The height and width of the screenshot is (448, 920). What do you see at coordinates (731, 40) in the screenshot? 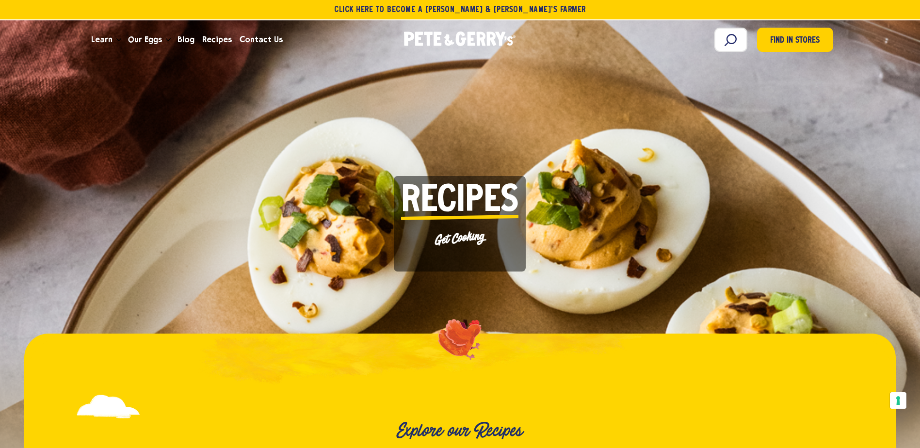
I see `input: Search` at bounding box center [731, 40].